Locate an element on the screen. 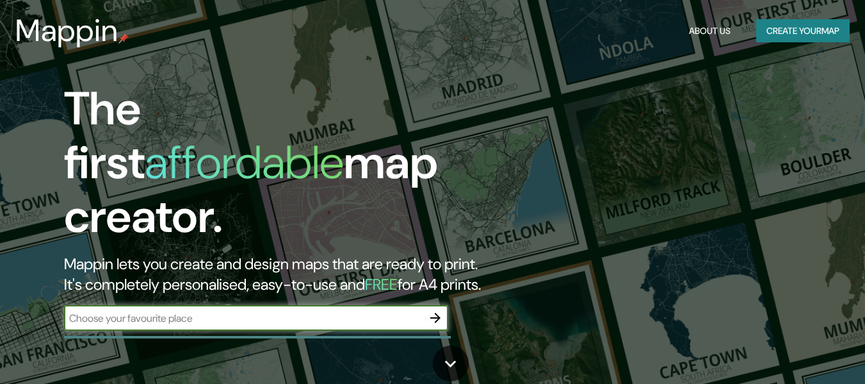  h1: The first map creator. is located at coordinates (280, 168).